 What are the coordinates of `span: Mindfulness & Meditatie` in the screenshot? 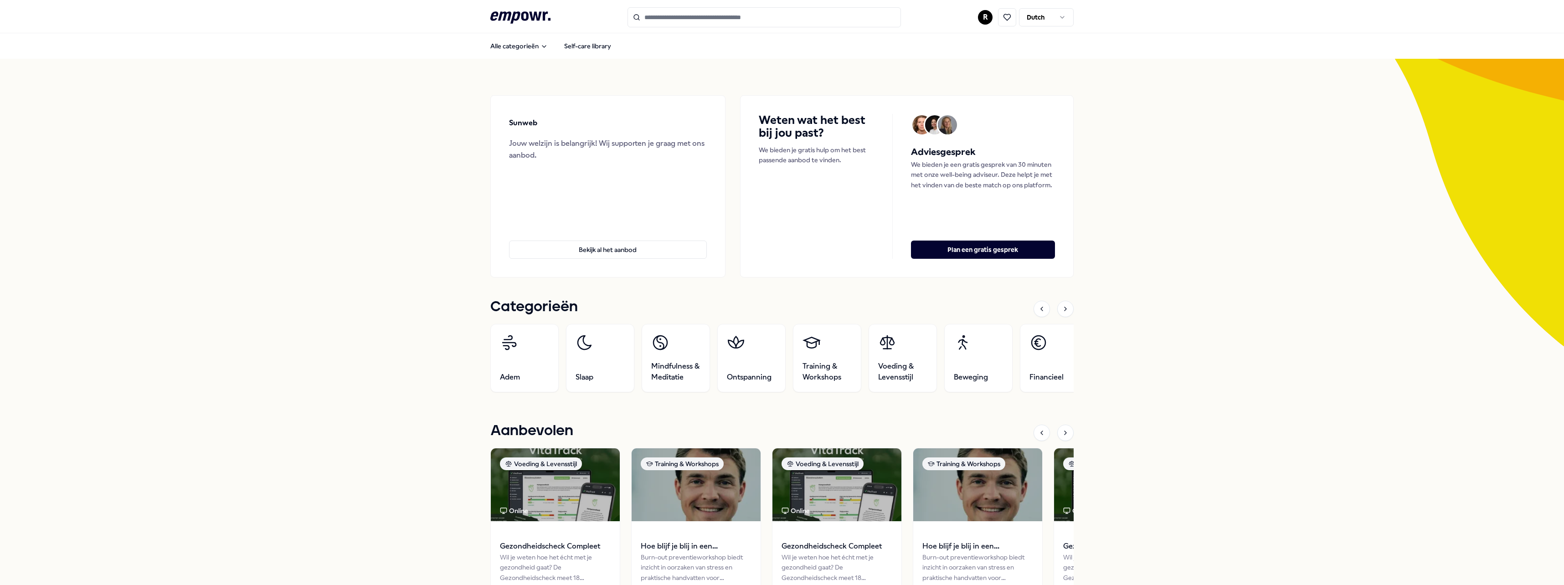 It's located at (676, 372).